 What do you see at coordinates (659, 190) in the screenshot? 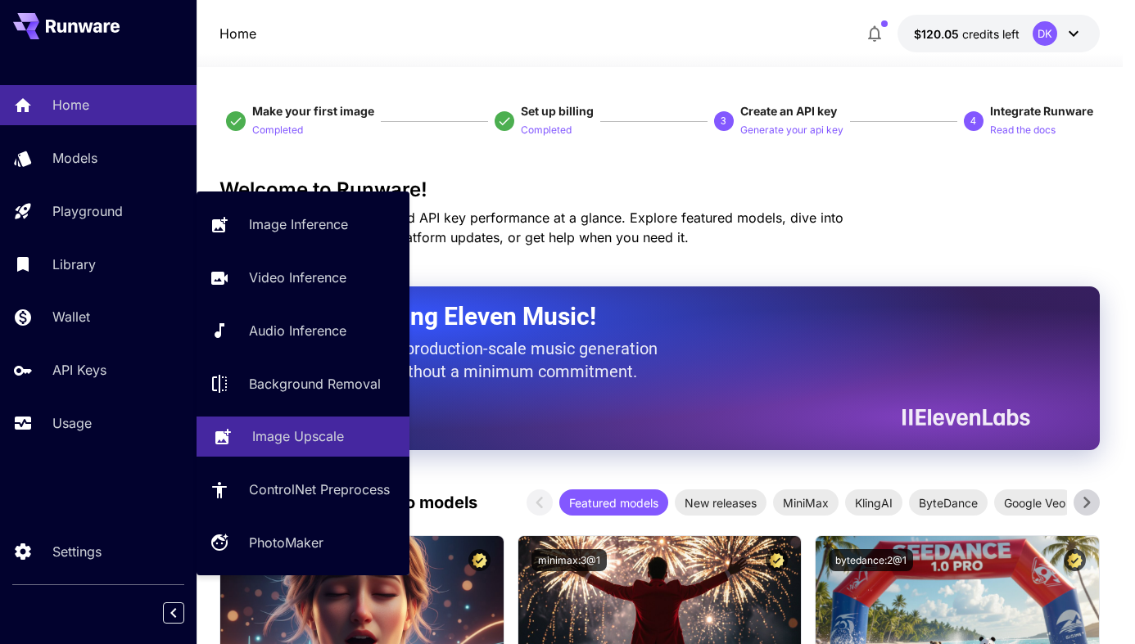
I see `h3: Welcome to Runware!` at bounding box center [659, 190].